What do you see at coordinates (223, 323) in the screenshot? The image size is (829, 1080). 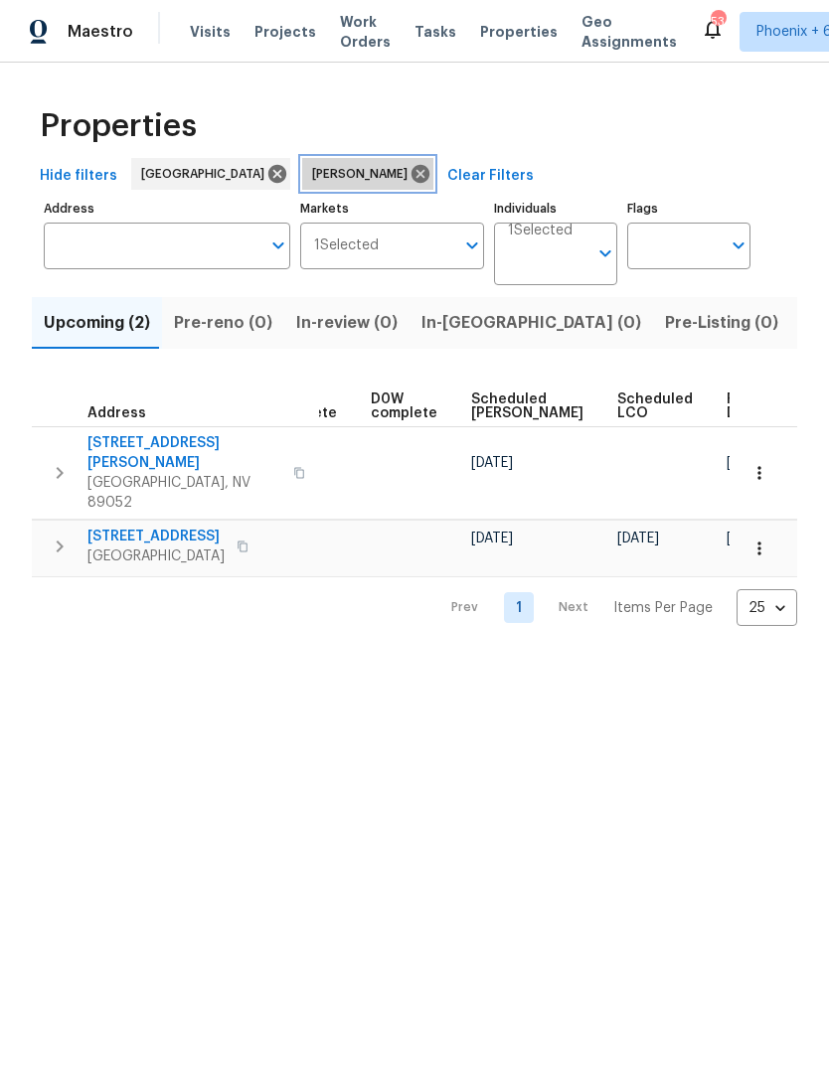 I see `span: Pre-reno (0)` at bounding box center [223, 323].